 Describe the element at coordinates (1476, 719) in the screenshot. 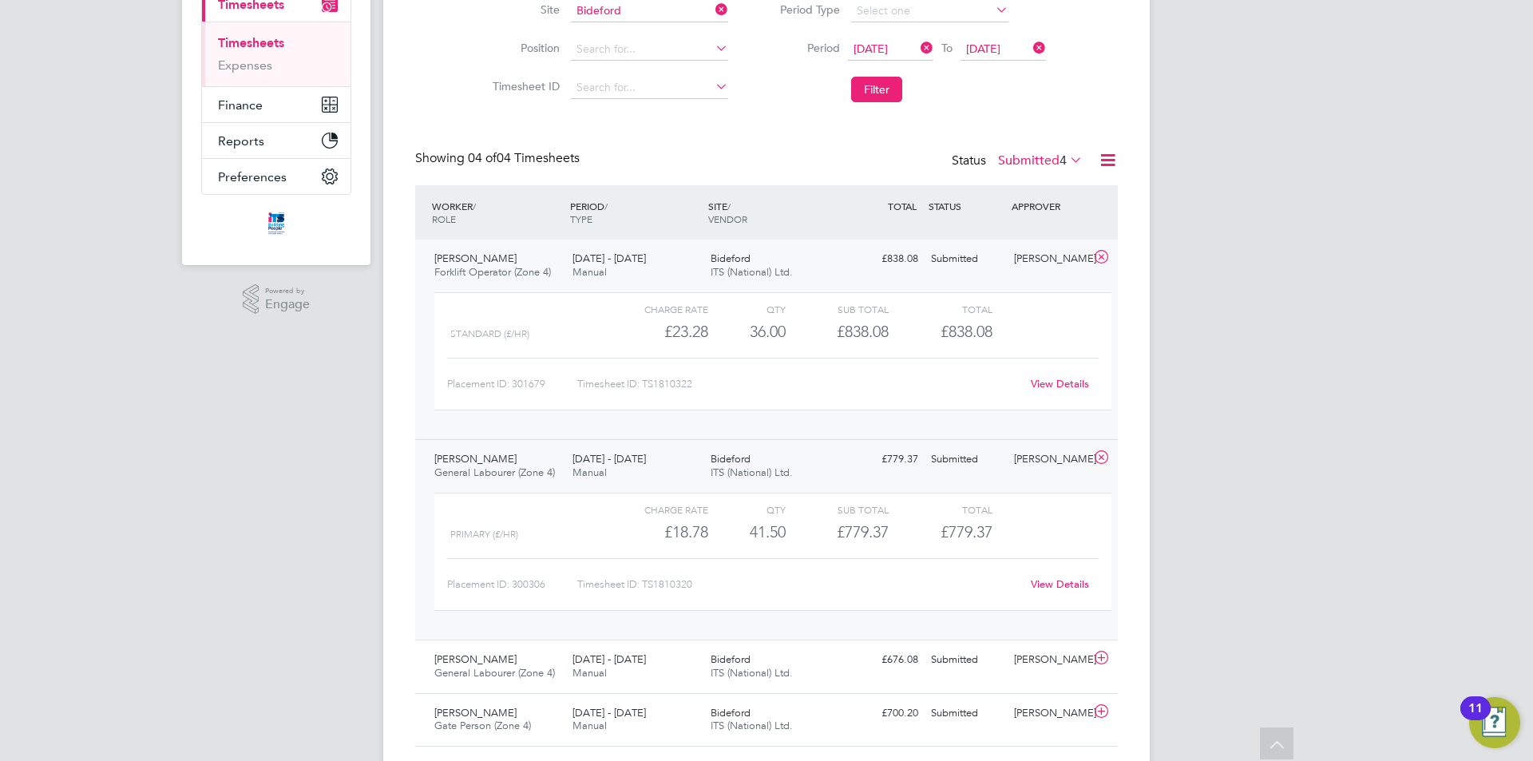

I see `div: 11` at that location.